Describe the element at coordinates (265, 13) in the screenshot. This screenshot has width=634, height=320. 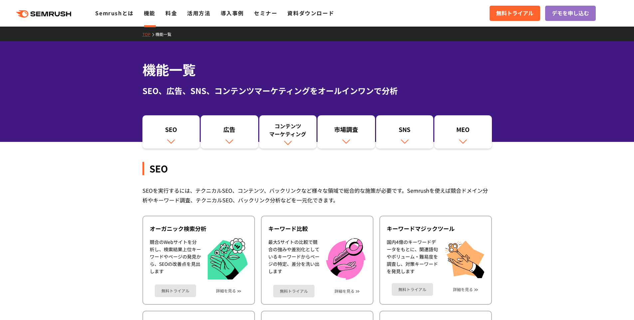
I see `a: セミナー` at that location.